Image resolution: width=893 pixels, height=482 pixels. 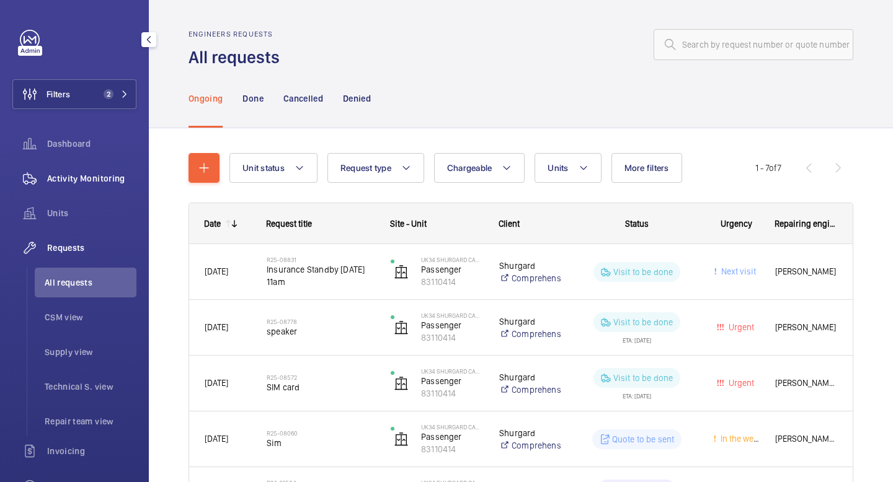 I want to click on button: More filters, so click(x=647, y=168).